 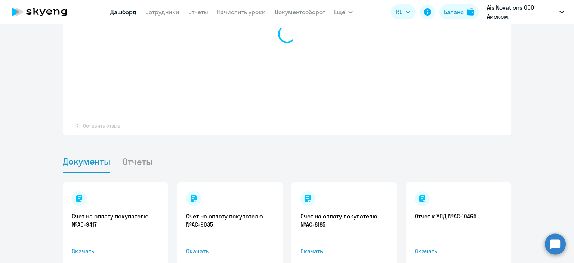 I want to click on img: balance, so click(x=470, y=12).